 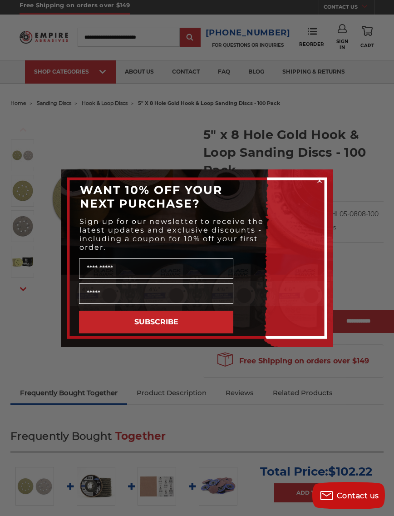 I want to click on button: SUBSCRIBE, so click(x=156, y=322).